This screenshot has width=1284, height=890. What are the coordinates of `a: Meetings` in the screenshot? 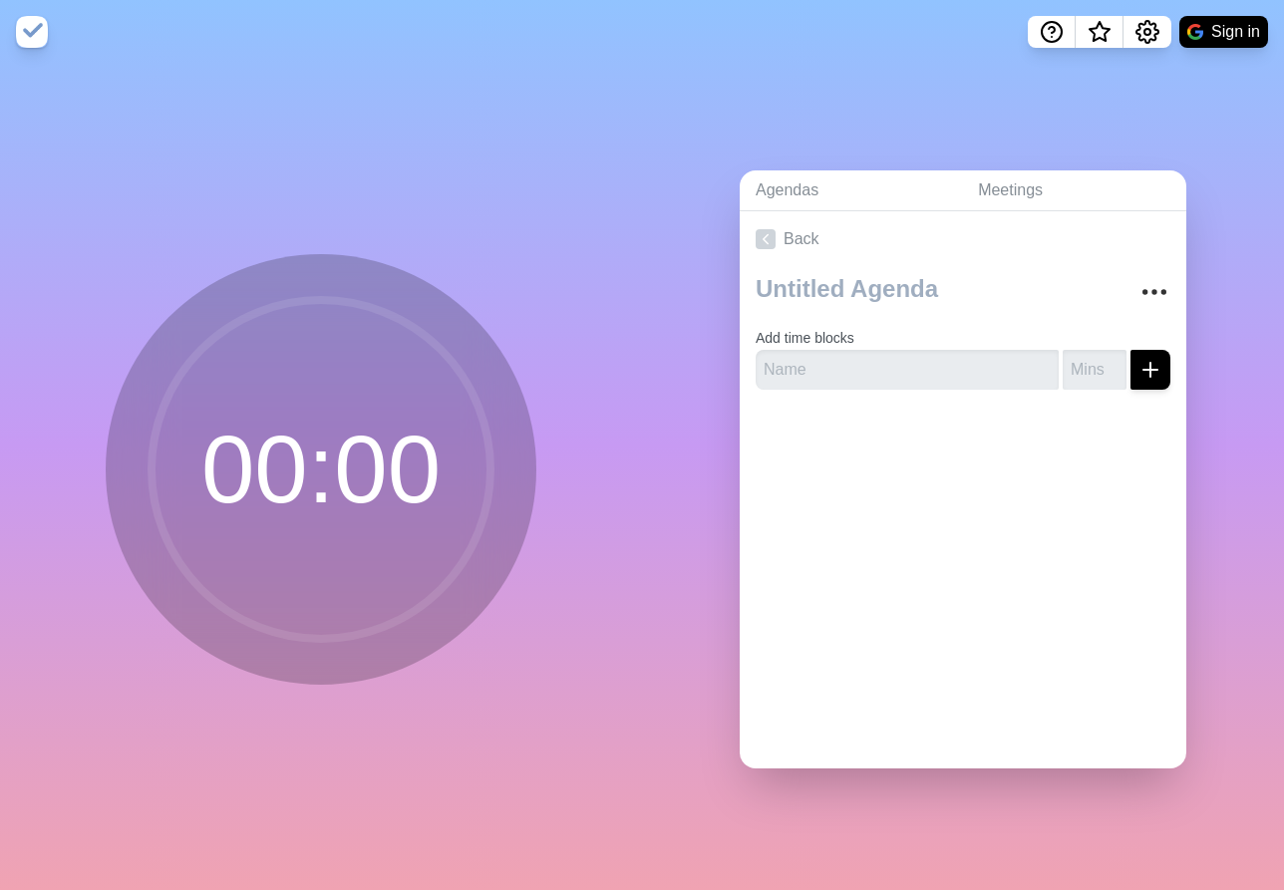 It's located at (1074, 190).